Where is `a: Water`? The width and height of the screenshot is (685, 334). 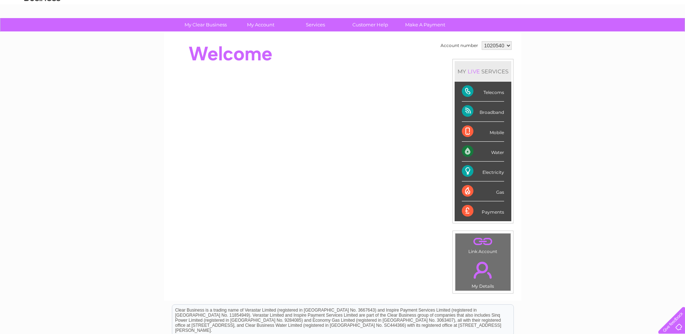 a: Water is located at coordinates (565, 33).